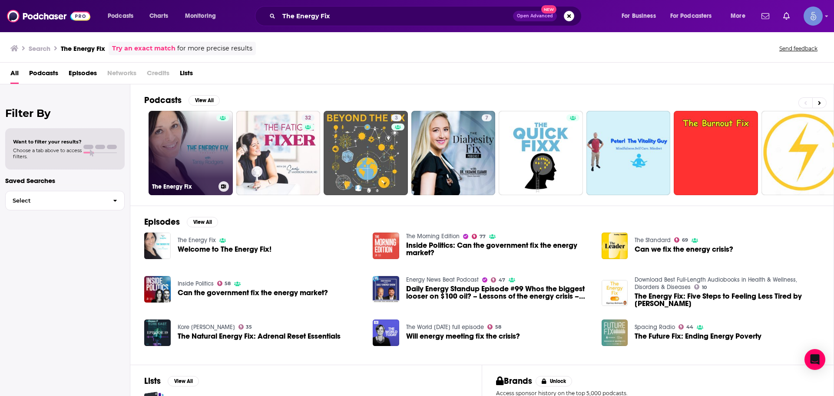  I want to click on img: Welcome to The Energy Fix!, so click(157, 245).